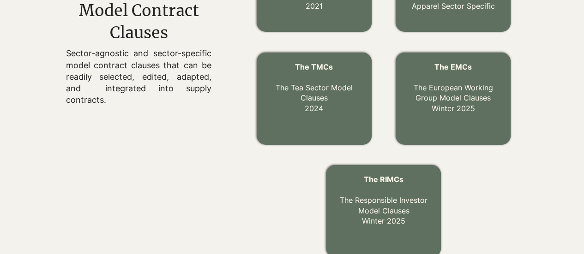 This screenshot has width=584, height=254. What do you see at coordinates (314, 67) in the screenshot?
I see `span: The TMCs` at bounding box center [314, 67].